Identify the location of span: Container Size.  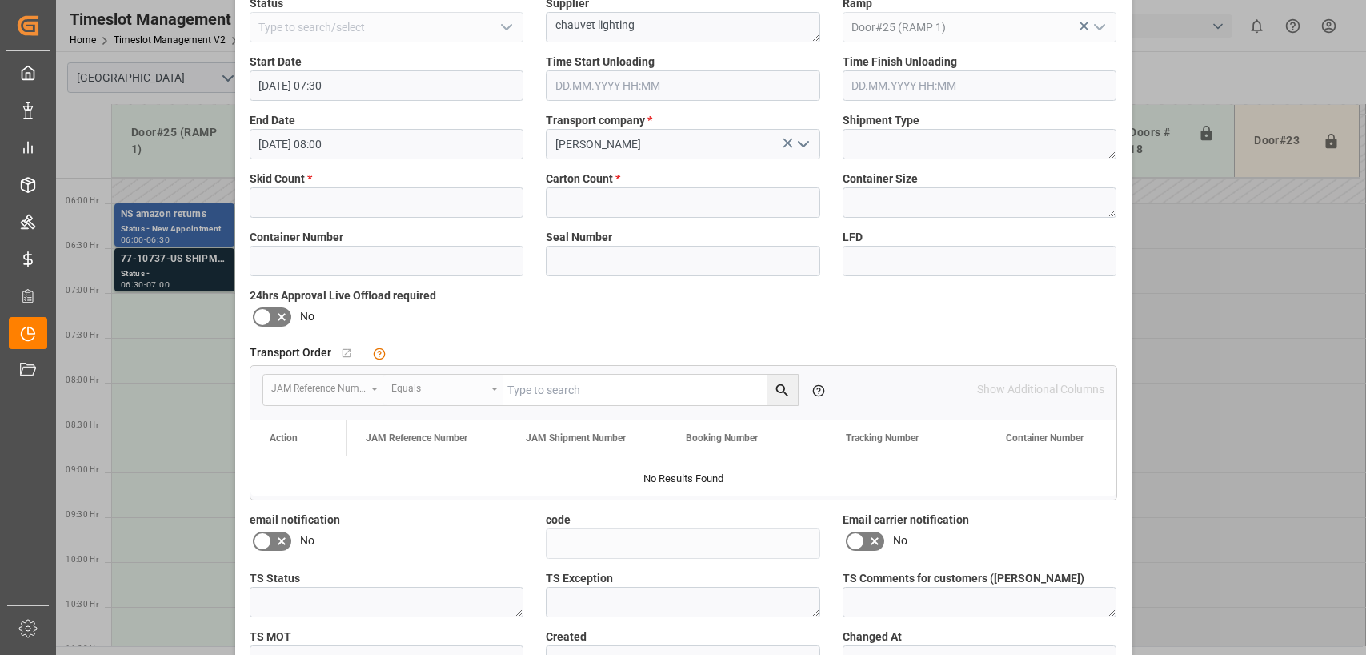
(880, 178).